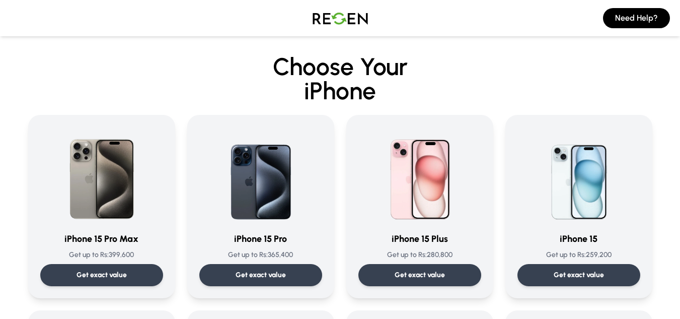 The height and width of the screenshot is (319, 680). What do you see at coordinates (420, 255) in the screenshot?
I see `p: Get up to Rs: 280,800` at bounding box center [420, 255].